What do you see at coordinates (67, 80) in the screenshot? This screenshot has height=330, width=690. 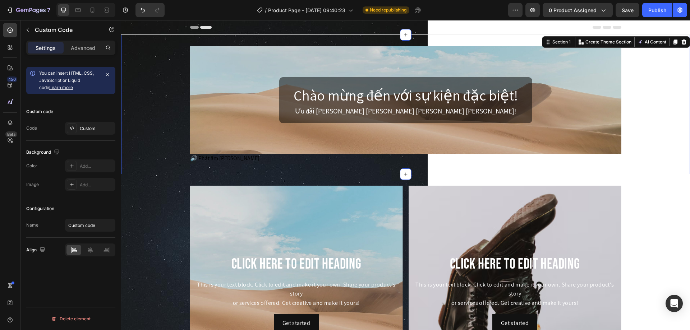 I see `span: You can insert HTML, CSS, JavaScript or Liquid code` at bounding box center [67, 80].